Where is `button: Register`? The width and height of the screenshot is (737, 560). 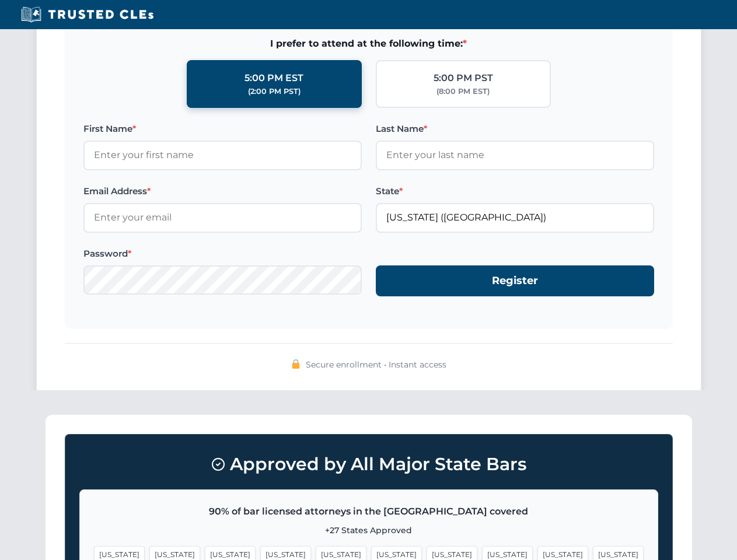
button: Register is located at coordinates (514, 281).